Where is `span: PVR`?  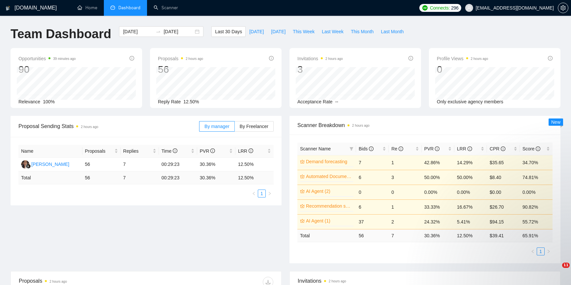 span: PVR is located at coordinates (207, 151).